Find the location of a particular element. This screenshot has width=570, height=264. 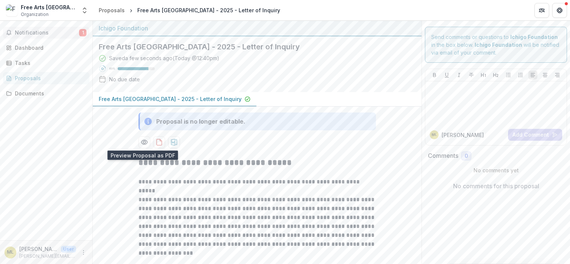

button: Bold is located at coordinates (435, 75).